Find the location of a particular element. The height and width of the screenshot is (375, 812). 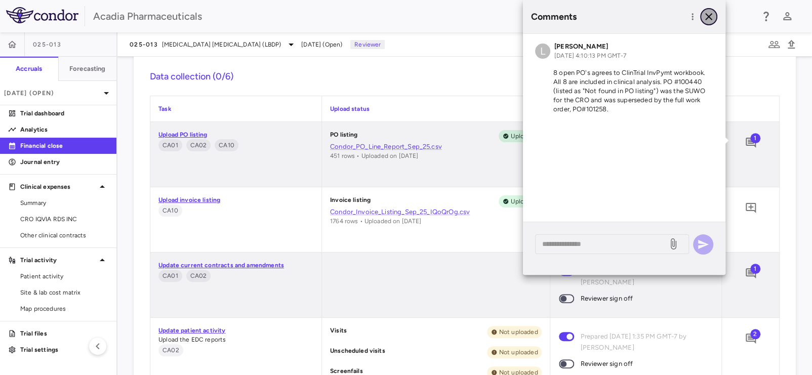

h6: Accruals is located at coordinates (29, 69).